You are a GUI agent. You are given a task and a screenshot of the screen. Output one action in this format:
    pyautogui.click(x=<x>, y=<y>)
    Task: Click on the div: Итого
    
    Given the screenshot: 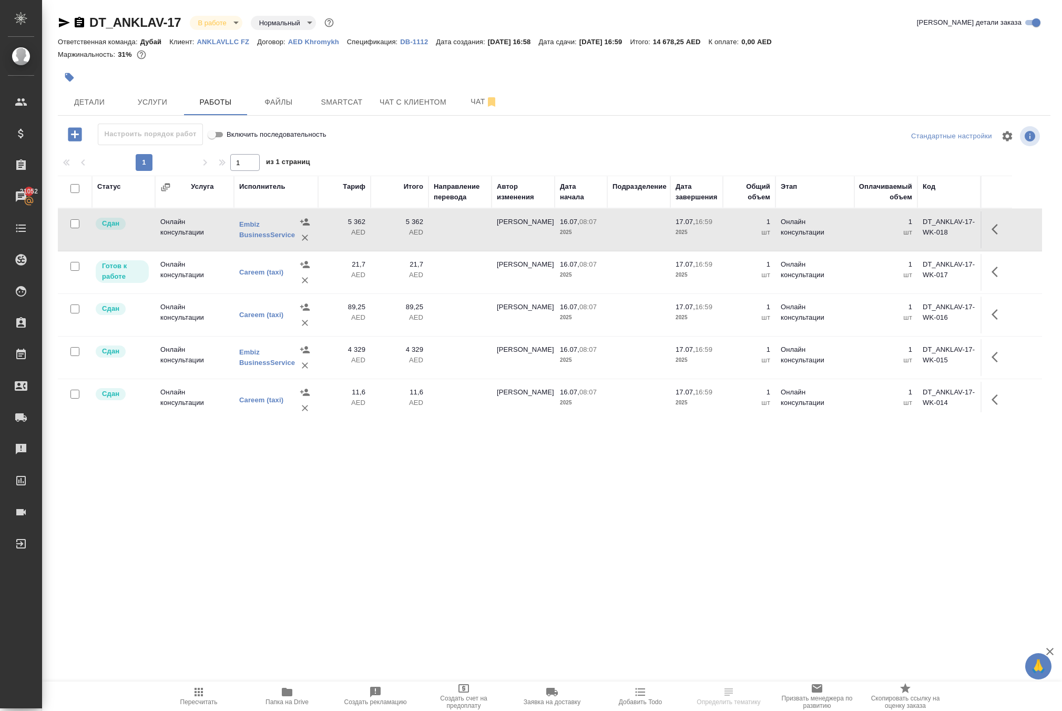 What is the action you would take?
    pyautogui.click(x=413, y=187)
    